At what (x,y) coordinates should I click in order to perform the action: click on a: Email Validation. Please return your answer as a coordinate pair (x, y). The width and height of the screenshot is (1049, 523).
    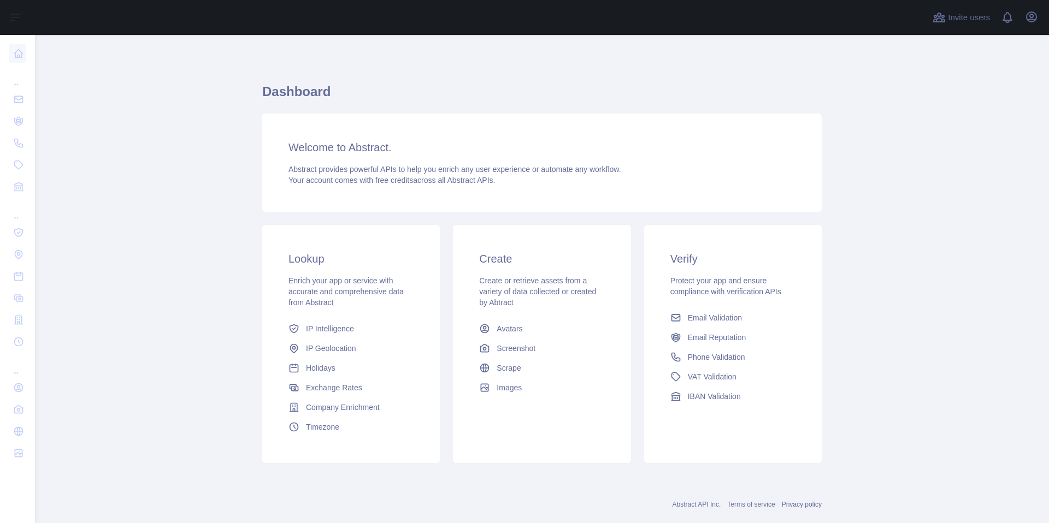
    Looking at the image, I should click on (733, 318).